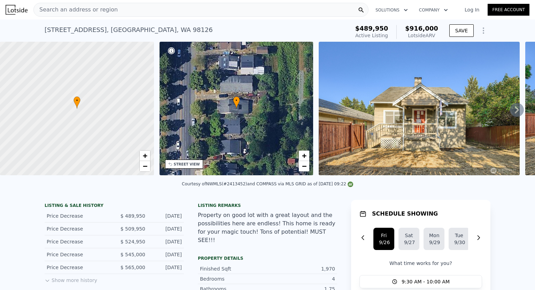  Describe the element at coordinates (133, 242) in the screenshot. I see `span: $ 524,950` at that location.